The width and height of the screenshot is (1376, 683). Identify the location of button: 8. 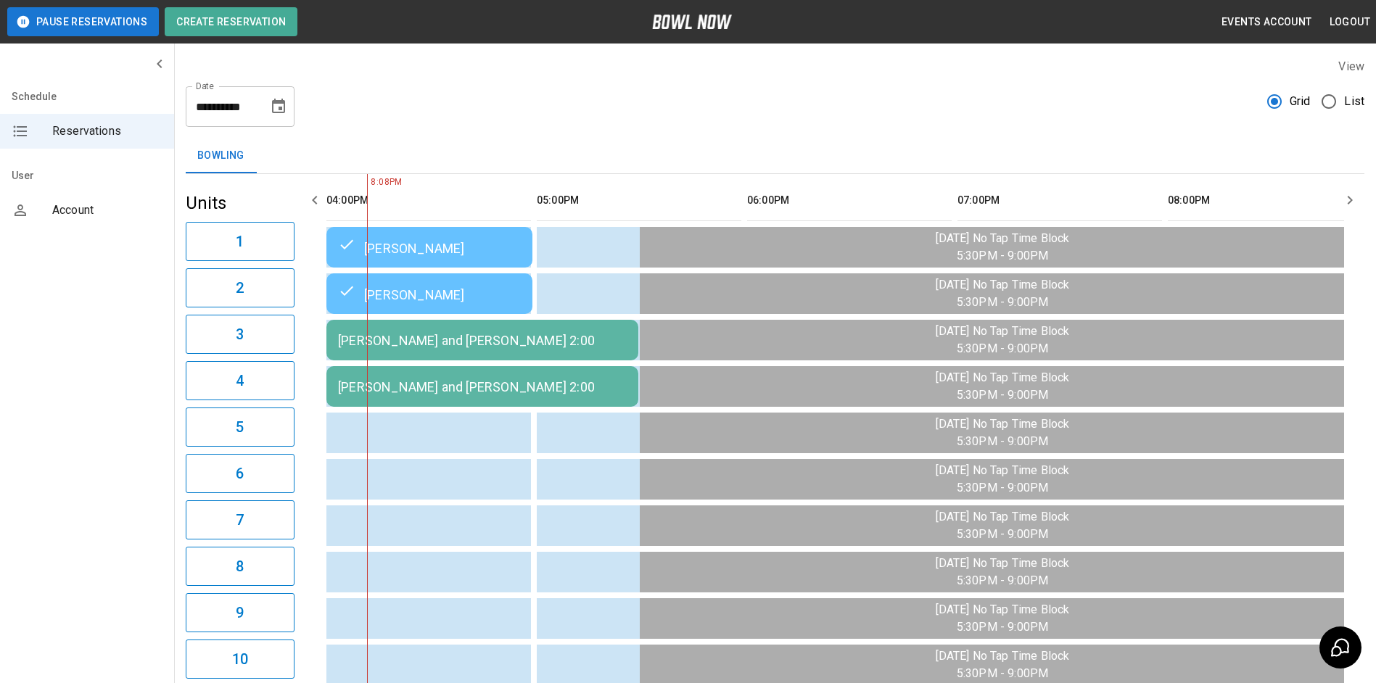
(240, 567).